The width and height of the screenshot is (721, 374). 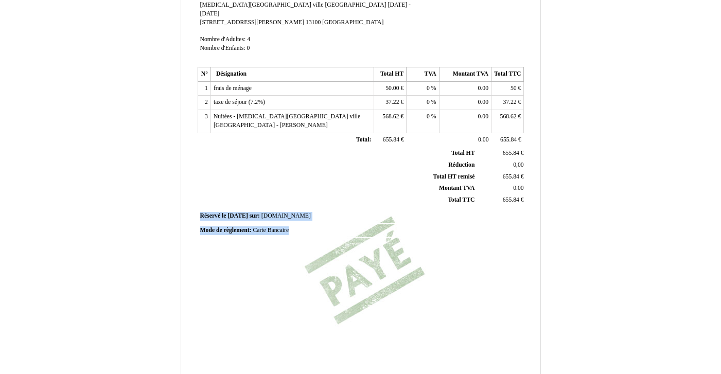 What do you see at coordinates (392, 88) in the screenshot?
I see `span: 50.00` at bounding box center [392, 88].